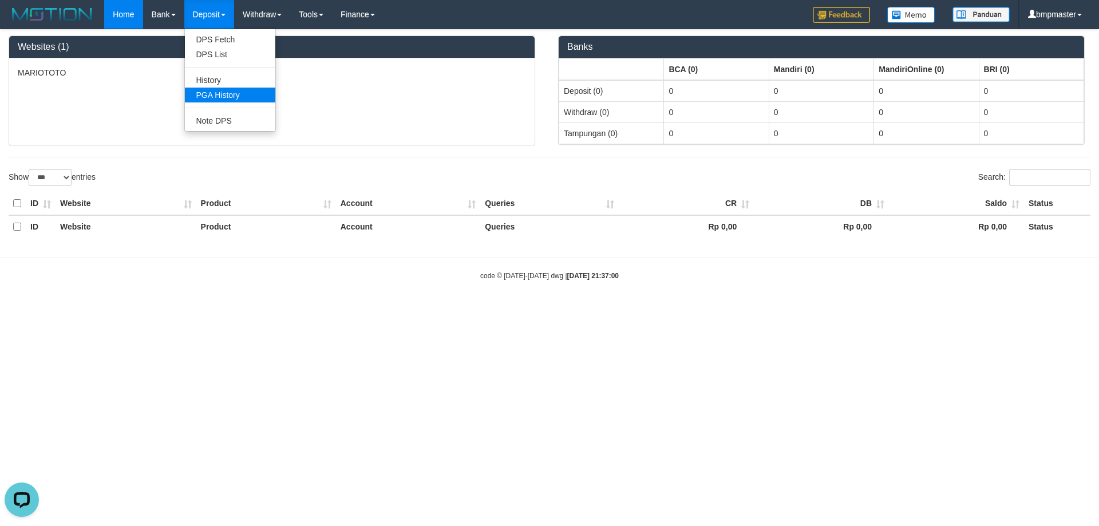  Describe the element at coordinates (956, 204) in the screenshot. I see `th: Saldo` at that location.